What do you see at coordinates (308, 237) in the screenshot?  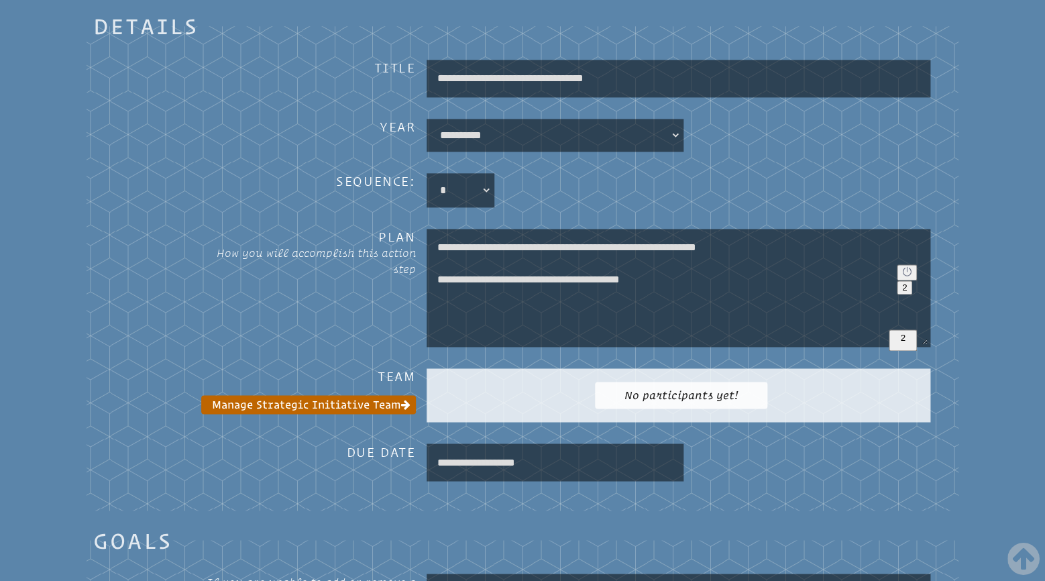 I see `h3: Plan` at bounding box center [308, 237].